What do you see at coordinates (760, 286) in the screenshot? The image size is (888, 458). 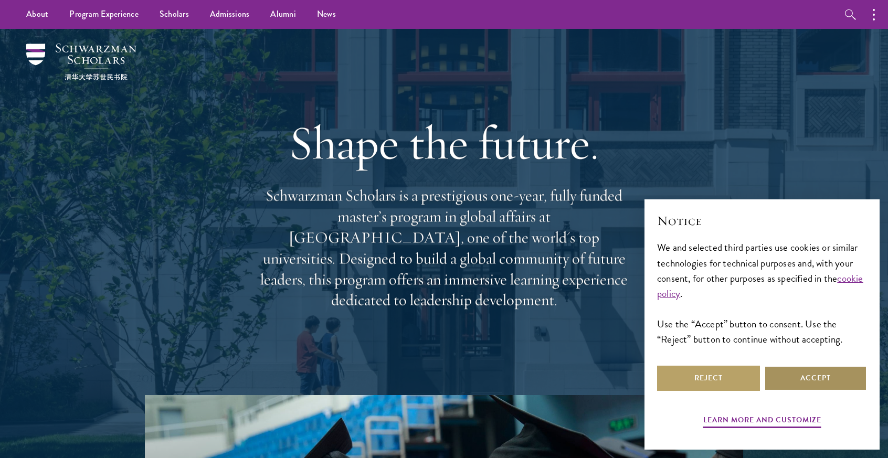 I see `a: cookie policy` at bounding box center [760, 286].